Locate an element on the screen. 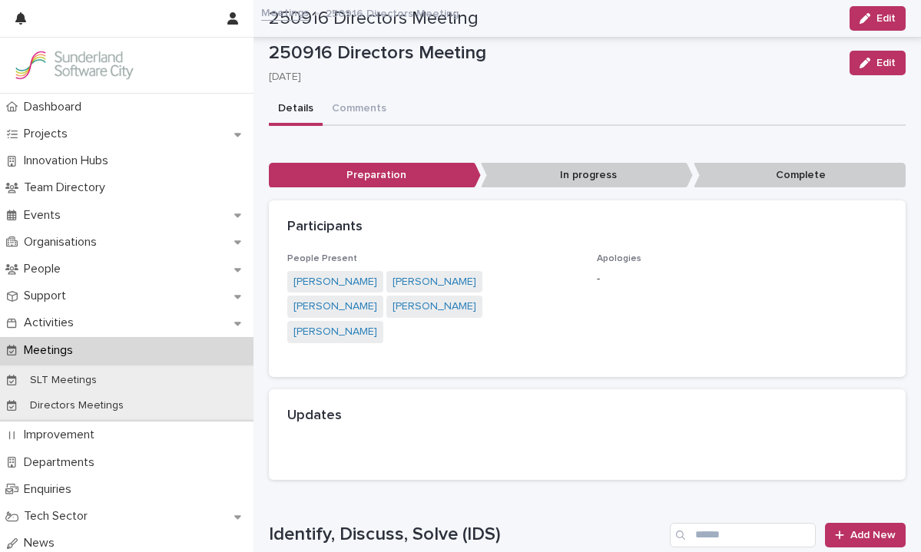 The image size is (921, 552). input: Search is located at coordinates (743, 535).